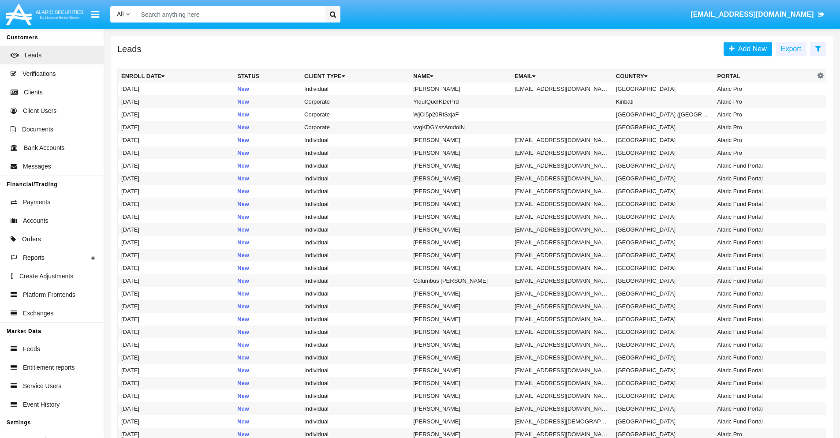  Describe the element at coordinates (49, 295) in the screenshot. I see `span: Platform Frontends` at that location.